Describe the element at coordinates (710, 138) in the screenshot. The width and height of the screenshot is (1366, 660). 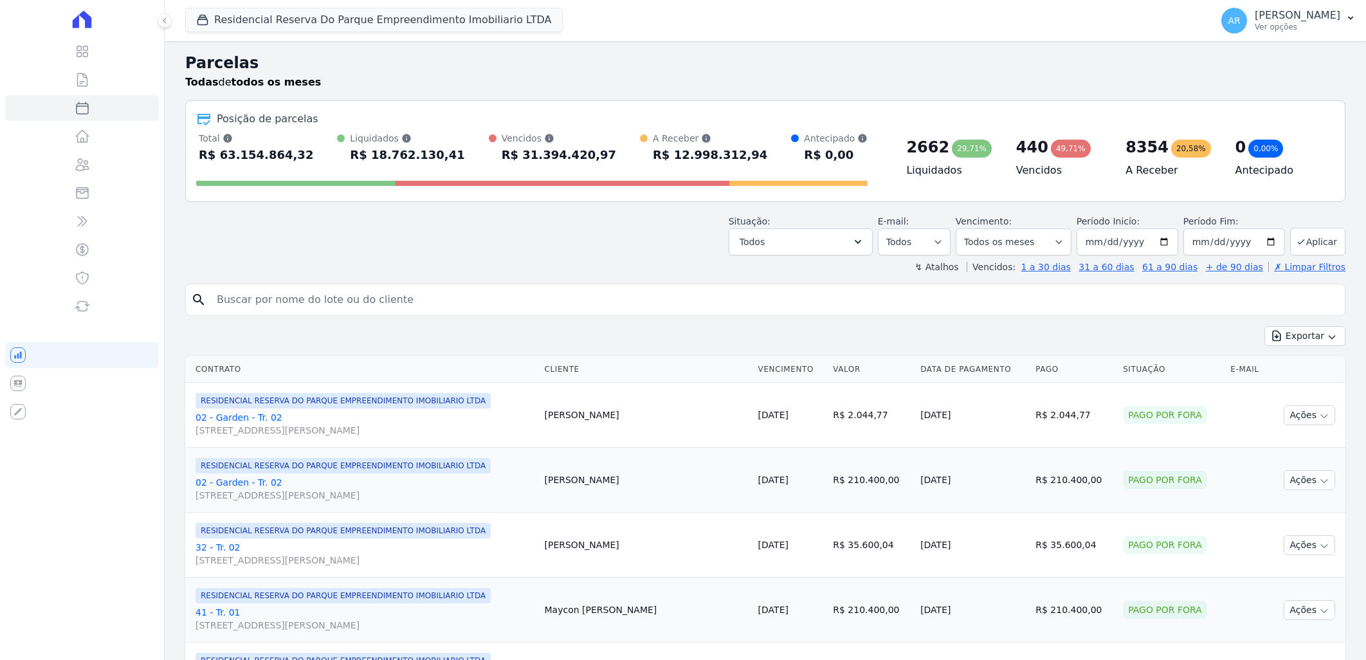
I see `div: A Receber` at that location.